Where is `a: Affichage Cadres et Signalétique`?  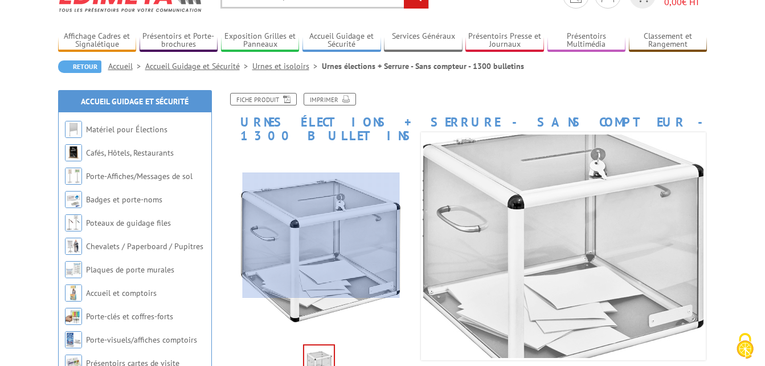 a: Affichage Cadres et Signalétique is located at coordinates (97, 40).